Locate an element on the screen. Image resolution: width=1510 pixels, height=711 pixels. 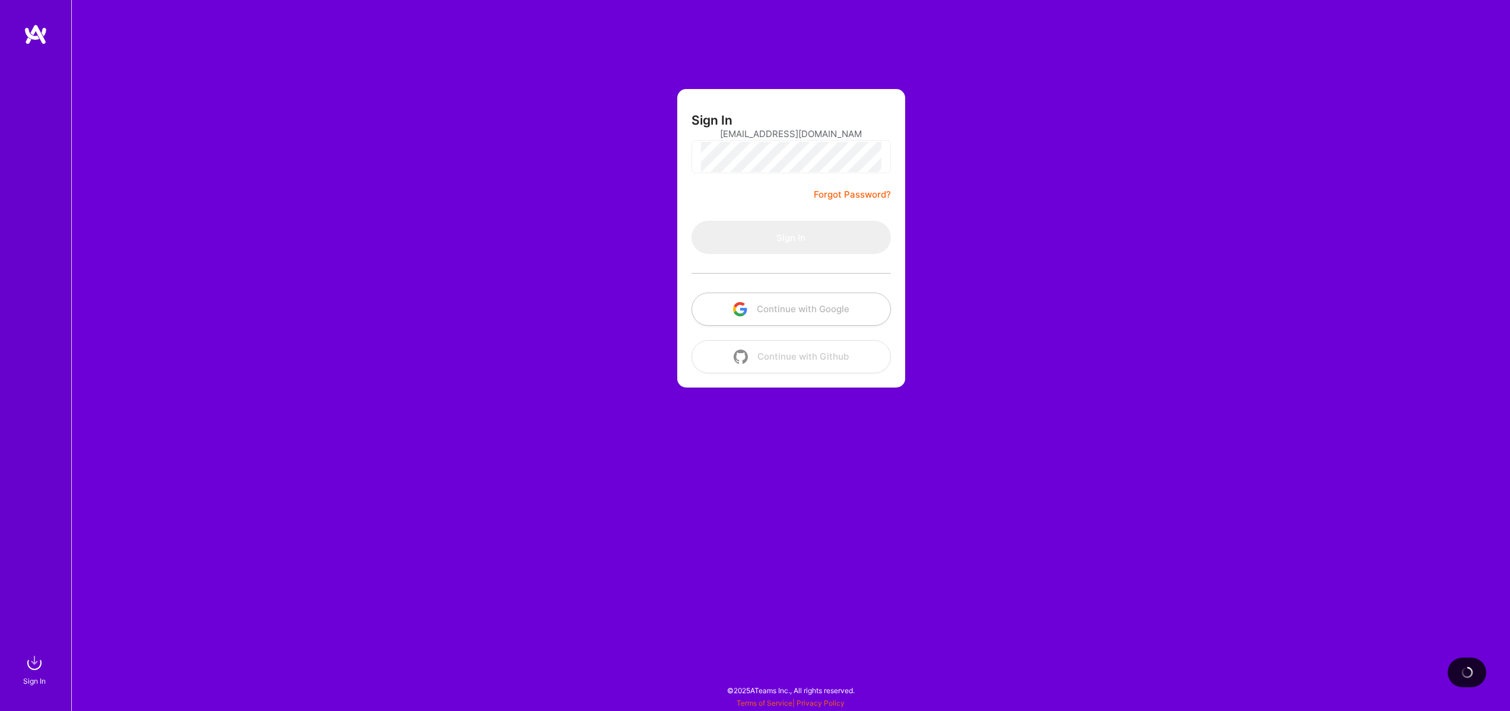
a: sign inSign In is located at coordinates (36, 669).